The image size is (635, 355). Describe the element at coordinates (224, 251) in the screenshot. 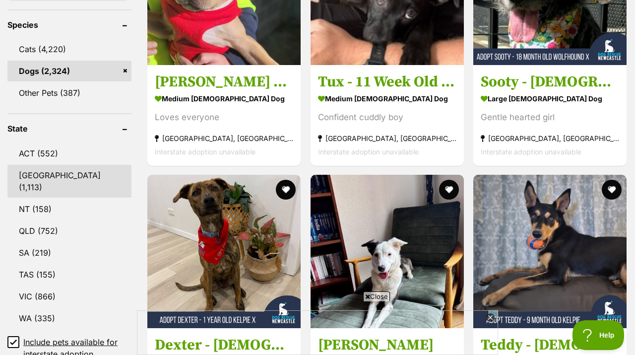

I see `img: Dexter - 1 Year Old Kelpie X - Kelpie Dog` at that location.